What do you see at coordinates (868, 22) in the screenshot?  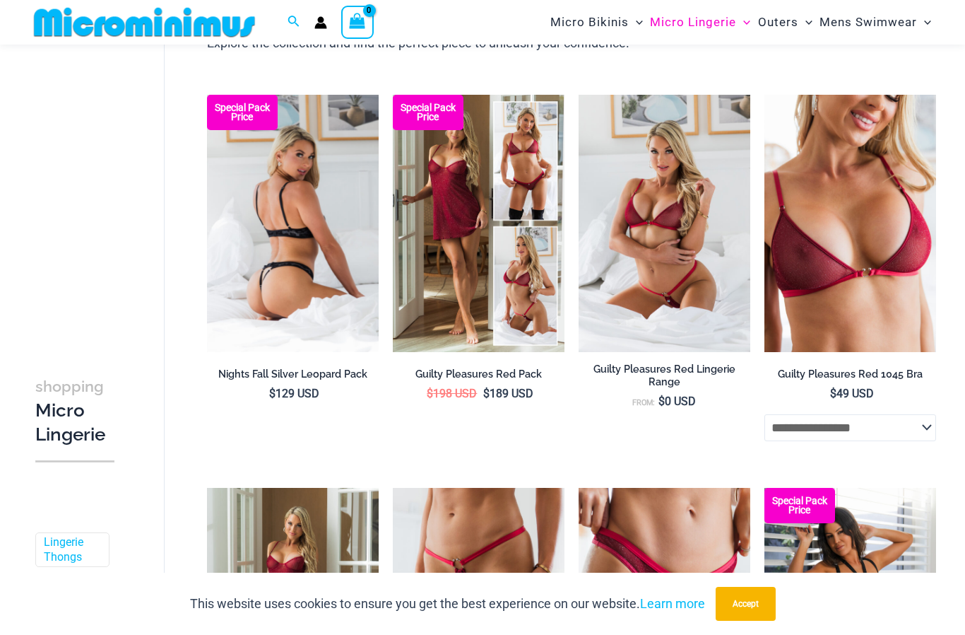 I see `span: Mens Swimwear` at bounding box center [868, 22].